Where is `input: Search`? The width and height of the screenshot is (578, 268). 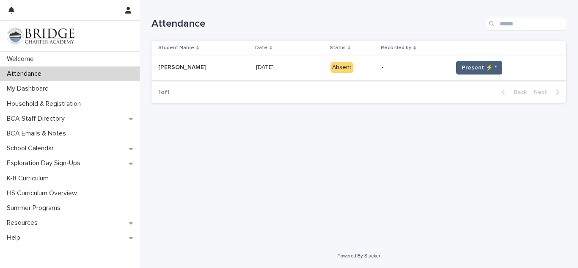
input: Search is located at coordinates (526, 24).